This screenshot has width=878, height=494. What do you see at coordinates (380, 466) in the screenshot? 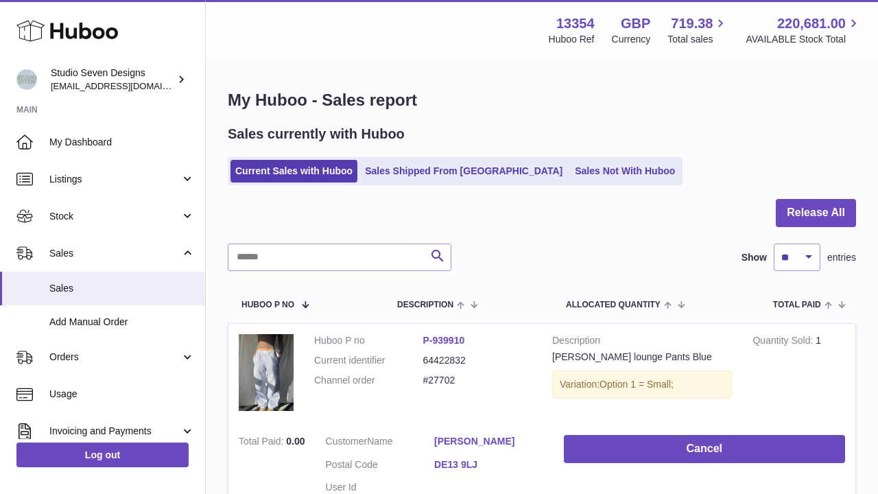
I see `dt: Postal Code` at bounding box center [380, 466].